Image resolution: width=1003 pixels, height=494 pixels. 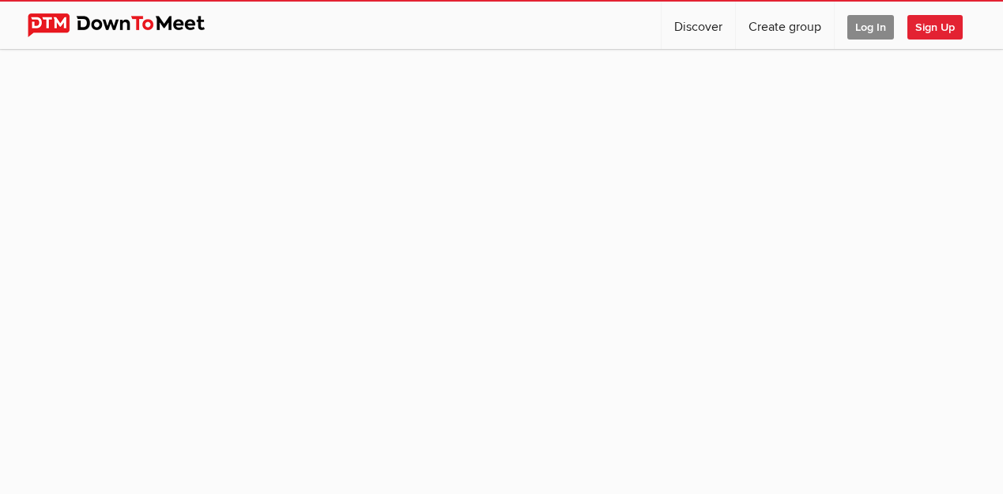 I want to click on img: DownToMeet, so click(x=128, y=25).